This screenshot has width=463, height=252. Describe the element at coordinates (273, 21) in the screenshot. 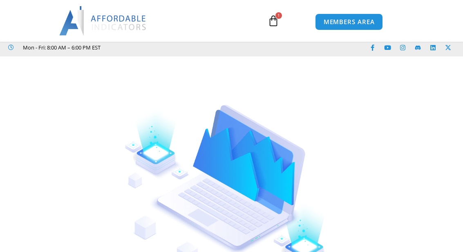

I see `a: 1` at that location.